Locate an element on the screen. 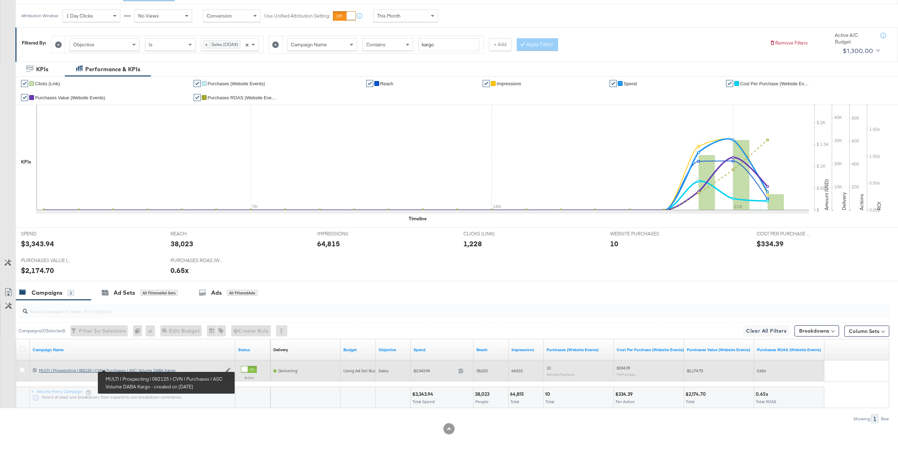 Image resolution: width=898 pixels, height=454 pixels. div: 1,228 is located at coordinates (473, 244).